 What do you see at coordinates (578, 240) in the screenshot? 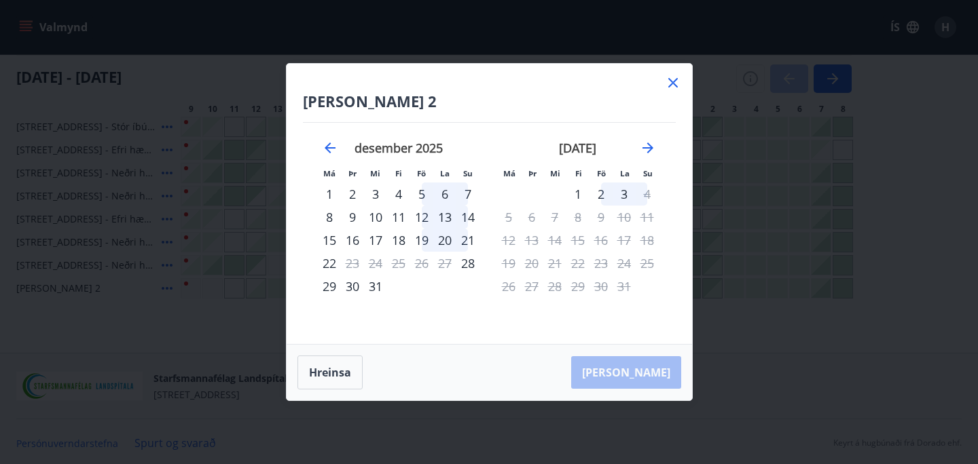
I see `td: Not available. fimmtudagur, 15. janúar 2026` at bounding box center [578, 240].